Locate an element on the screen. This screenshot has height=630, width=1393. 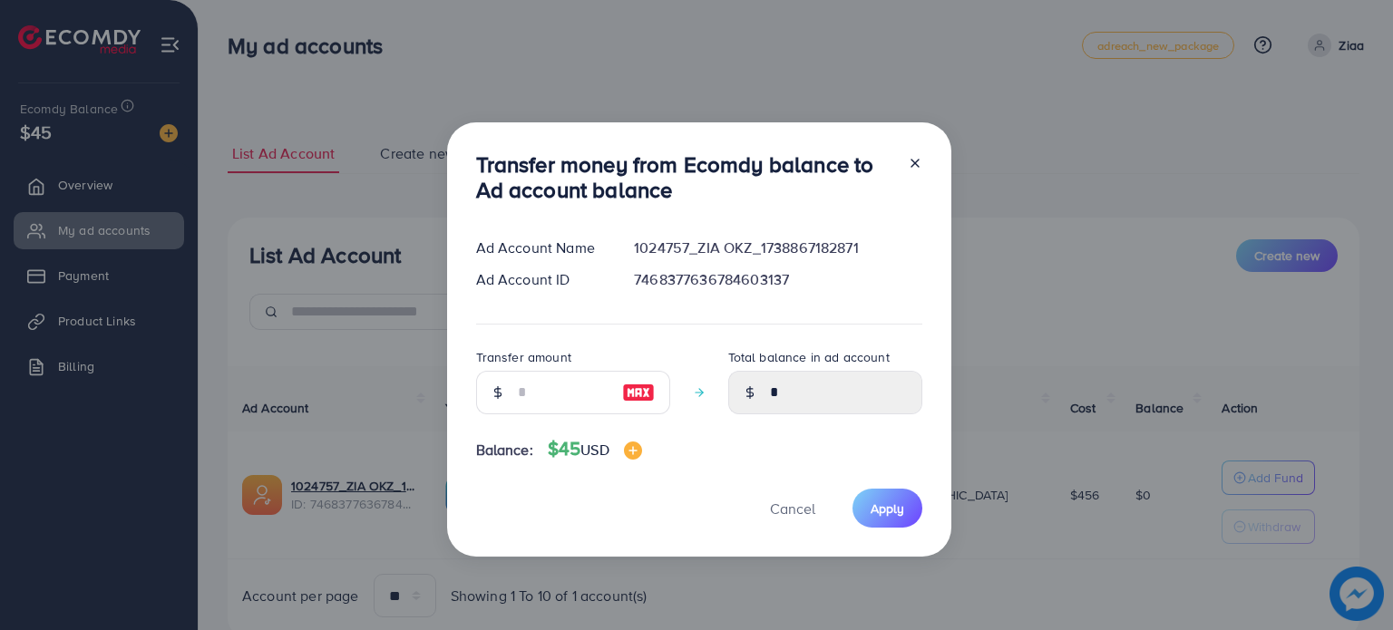
div: Ad Account ID is located at coordinates (540, 279).